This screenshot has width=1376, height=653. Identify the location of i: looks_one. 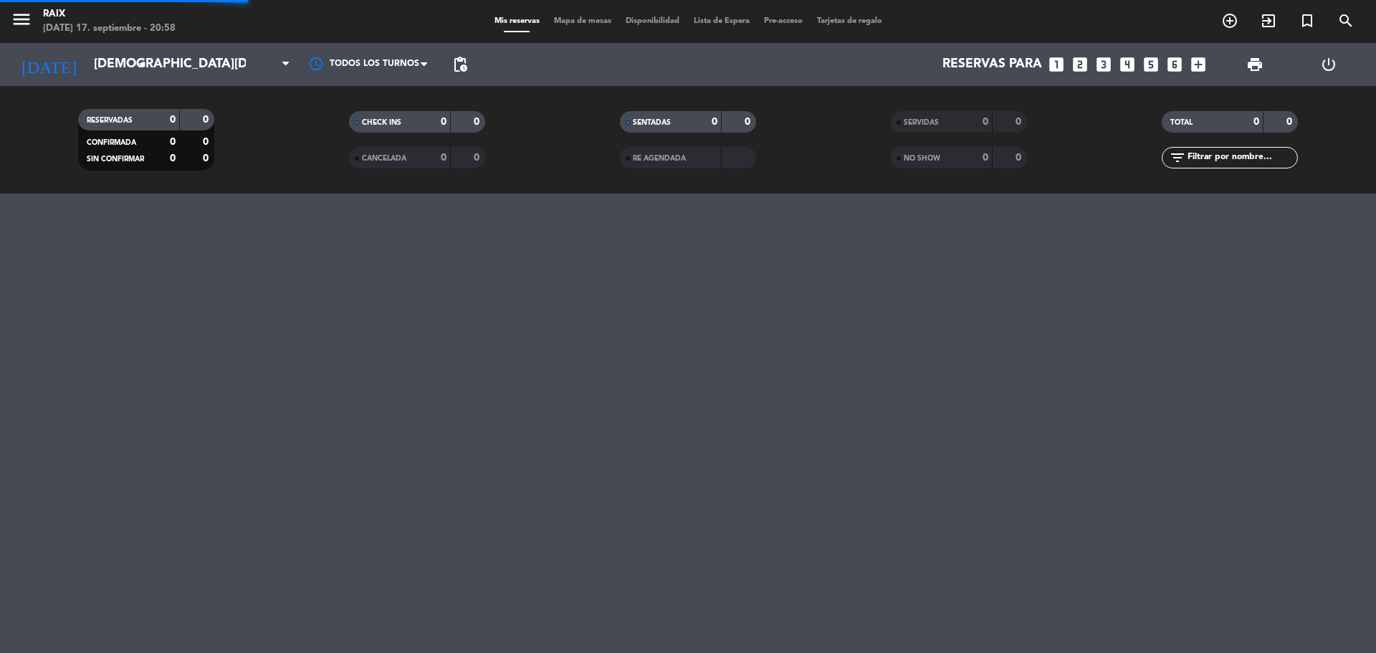
(1056, 64).